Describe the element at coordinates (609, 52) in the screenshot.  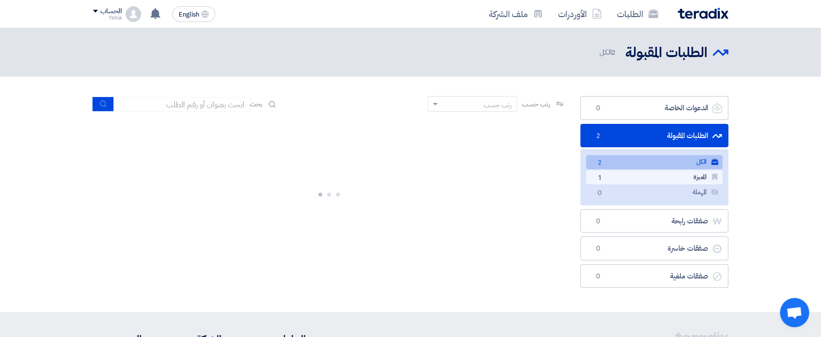
I see `span: الكل` at that location.